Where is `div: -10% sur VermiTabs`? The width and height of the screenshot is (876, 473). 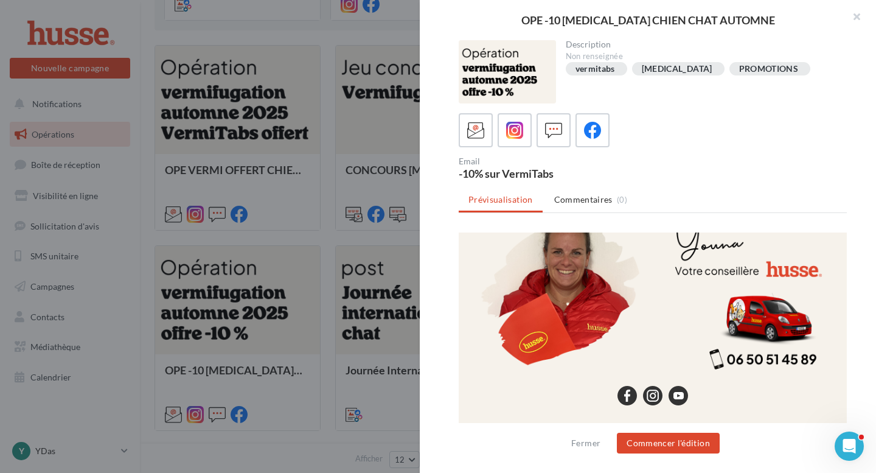
div: -10% sur VermiTabs is located at coordinates (553, 173).